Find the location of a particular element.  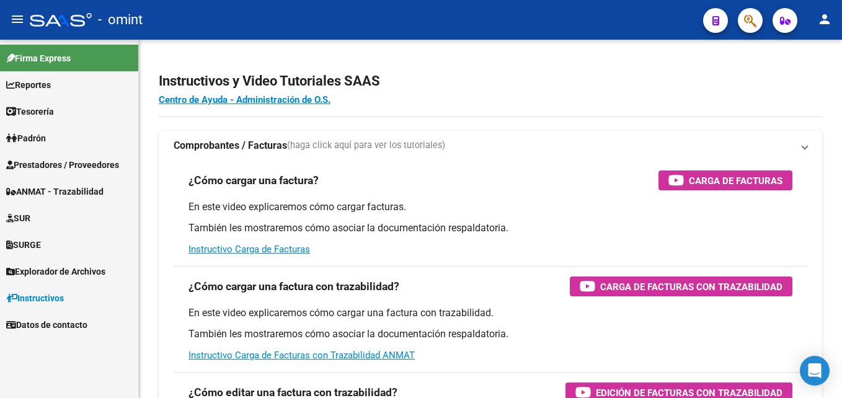

span: Carga de Facturas is located at coordinates (735, 180).